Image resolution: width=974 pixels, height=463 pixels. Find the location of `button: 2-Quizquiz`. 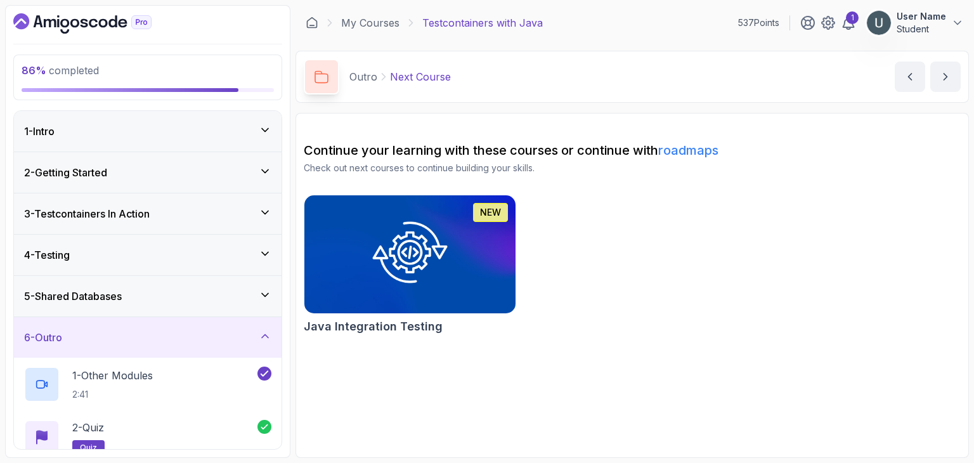

button: 2-Quizquiz is located at coordinates (148, 438).